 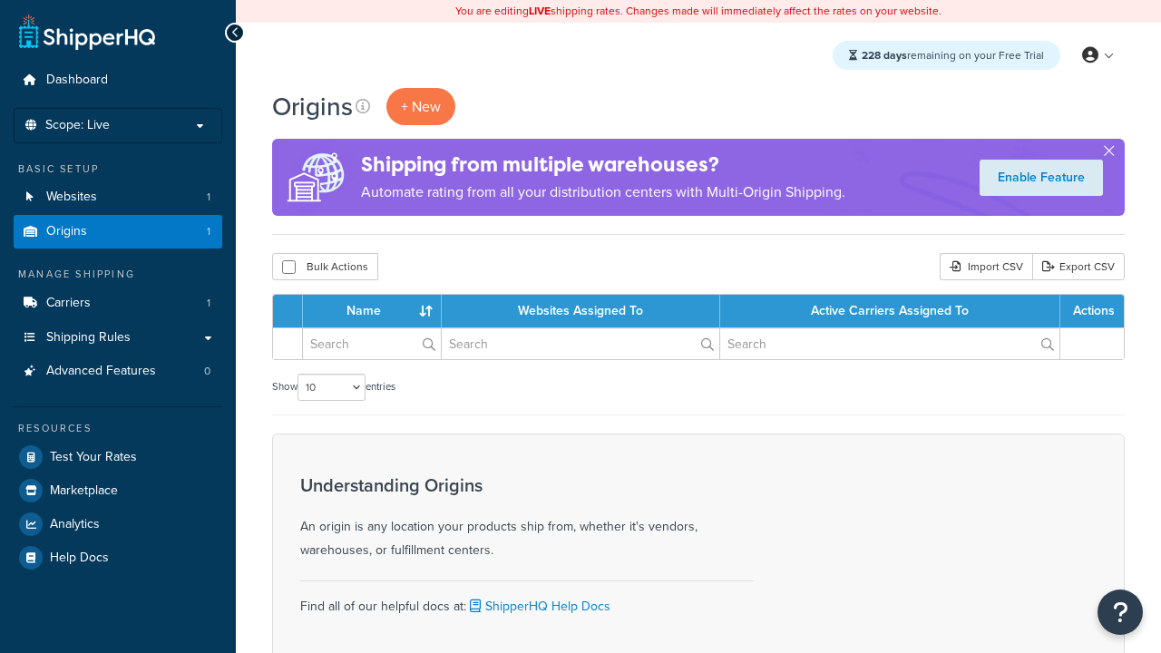 What do you see at coordinates (118, 197) in the screenshot?
I see `li: Websites` at bounding box center [118, 197].